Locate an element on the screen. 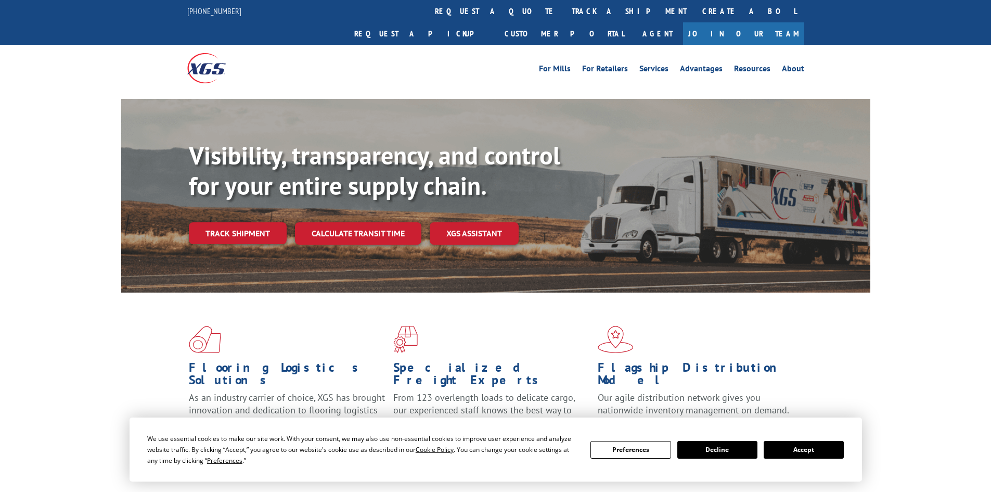 The width and height of the screenshot is (991, 492). img: xgs-icon-flagship-distribution-model-red is located at coordinates (615, 339).